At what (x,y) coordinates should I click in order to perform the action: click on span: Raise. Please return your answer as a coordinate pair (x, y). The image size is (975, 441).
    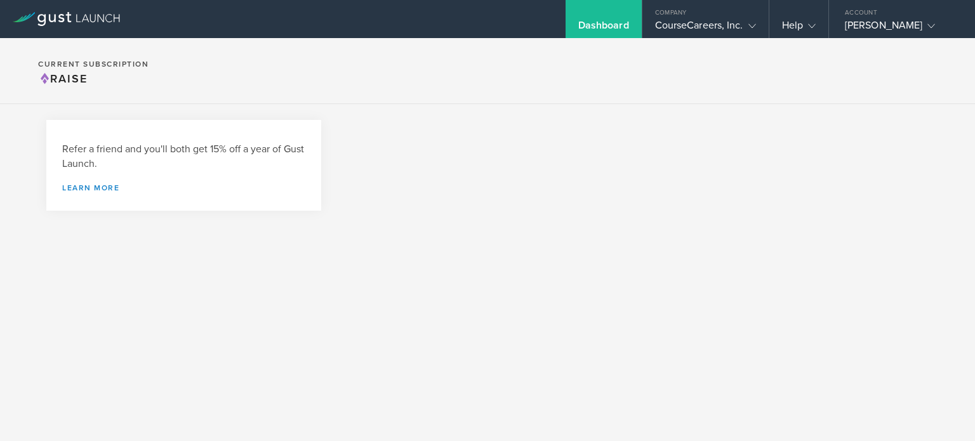
    Looking at the image, I should click on (63, 79).